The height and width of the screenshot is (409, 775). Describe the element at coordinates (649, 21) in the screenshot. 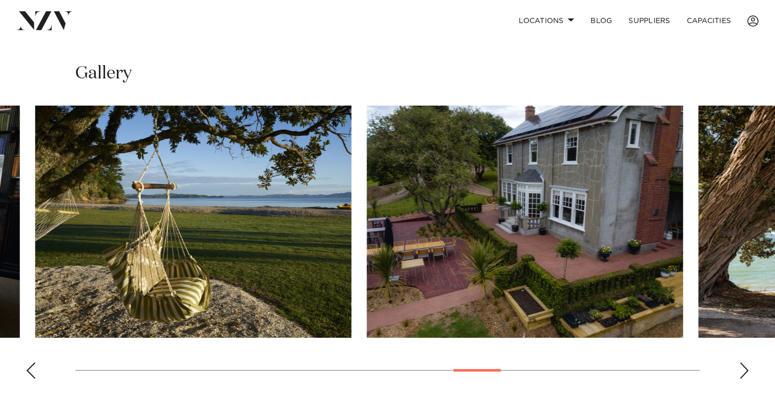

I see `a: SUPPLIERS` at that location.